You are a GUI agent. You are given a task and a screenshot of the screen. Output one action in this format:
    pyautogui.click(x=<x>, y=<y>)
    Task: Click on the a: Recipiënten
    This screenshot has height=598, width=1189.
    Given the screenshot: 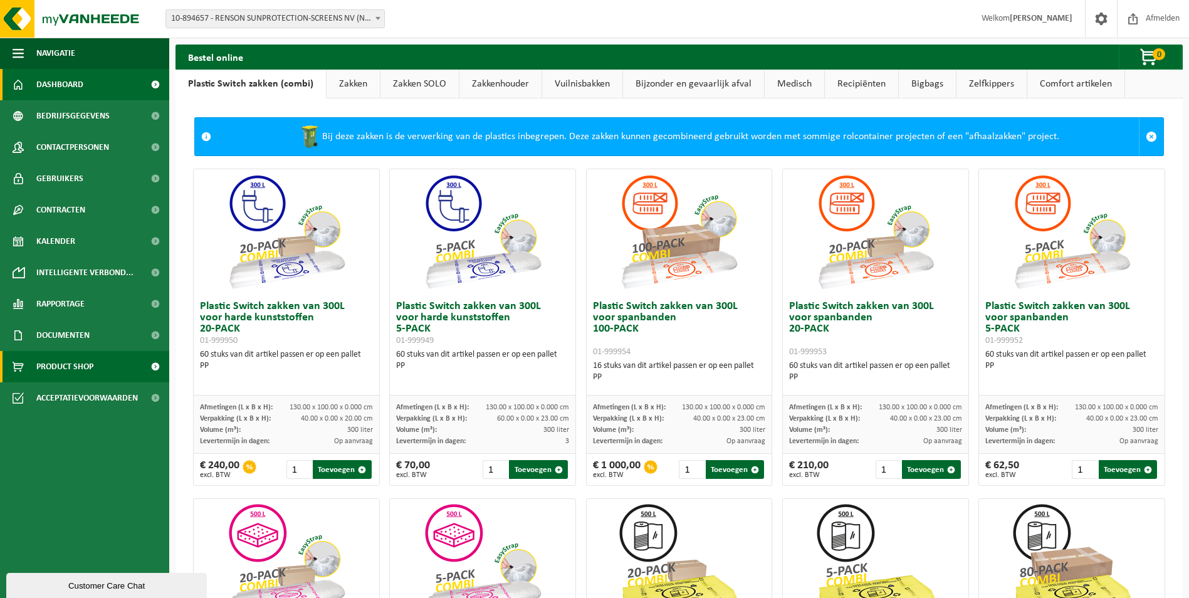 What is the action you would take?
    pyautogui.click(x=861, y=84)
    